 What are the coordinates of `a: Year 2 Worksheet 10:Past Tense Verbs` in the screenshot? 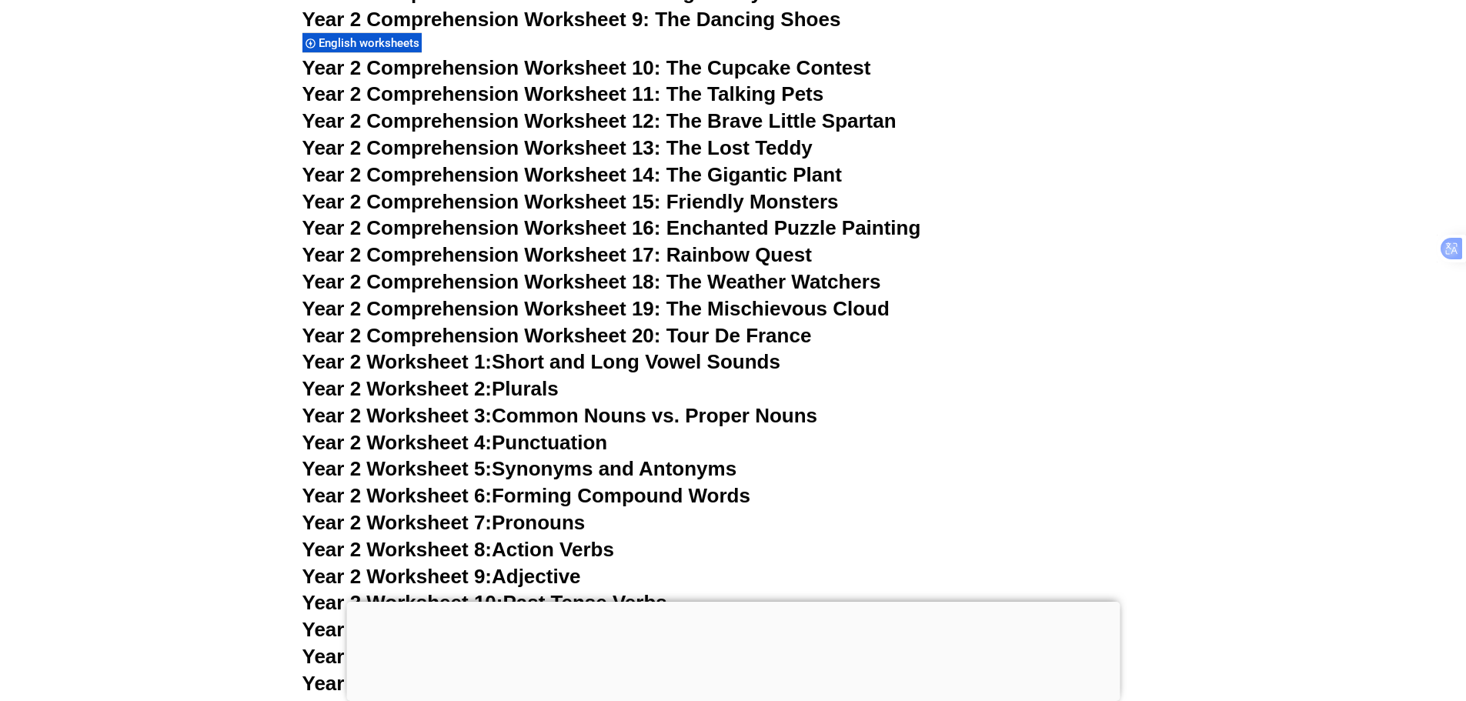 It's located at (485, 603).